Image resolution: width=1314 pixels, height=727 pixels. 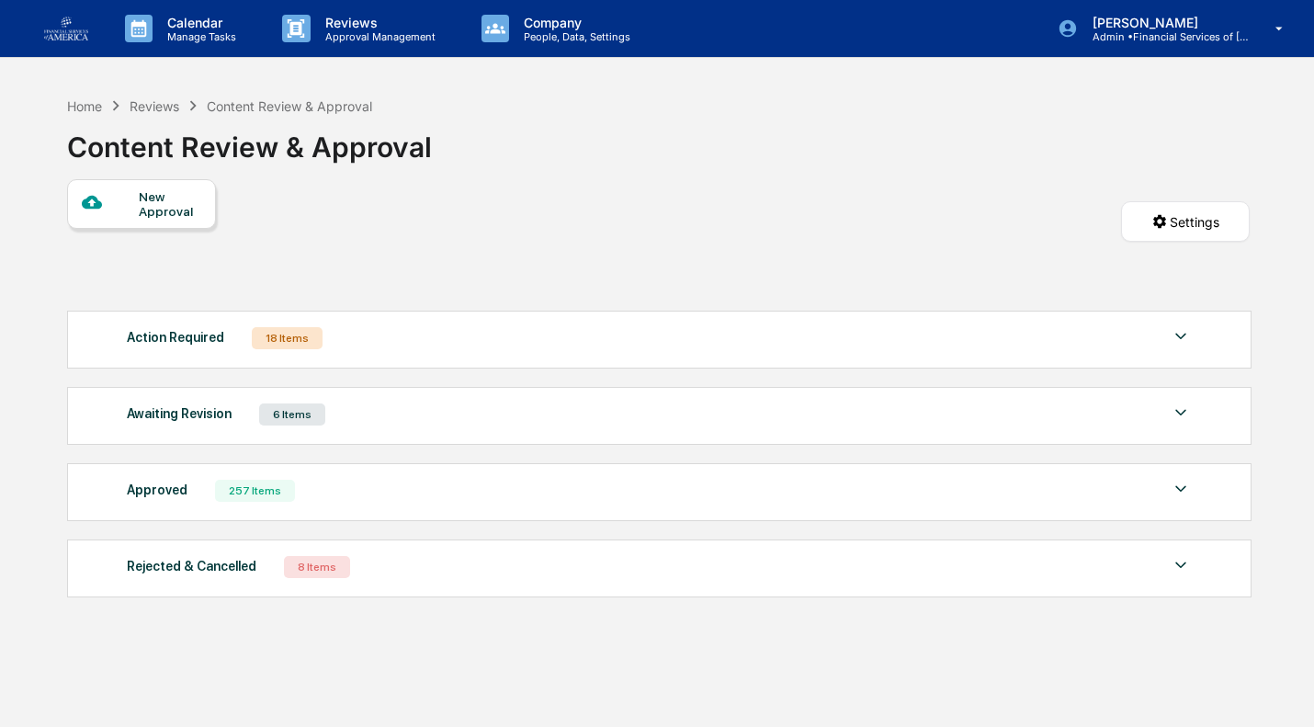 What do you see at coordinates (85, 106) in the screenshot?
I see `div: Home` at bounding box center [85, 106].